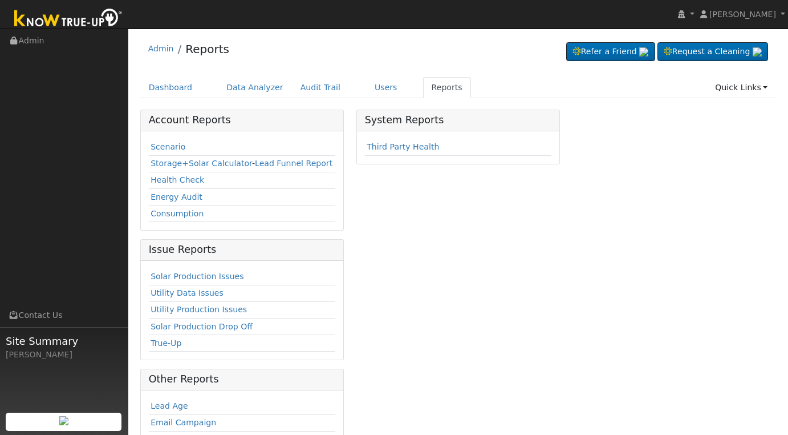  Describe the element at coordinates (176, 197) in the screenshot. I see `a: Energy Audit` at that location.